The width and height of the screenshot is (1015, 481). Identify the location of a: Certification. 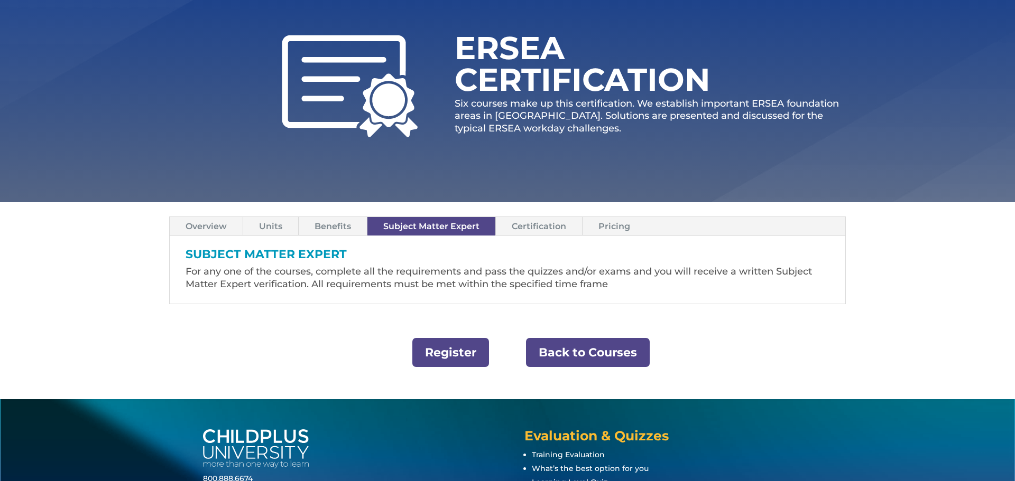
(538, 226).